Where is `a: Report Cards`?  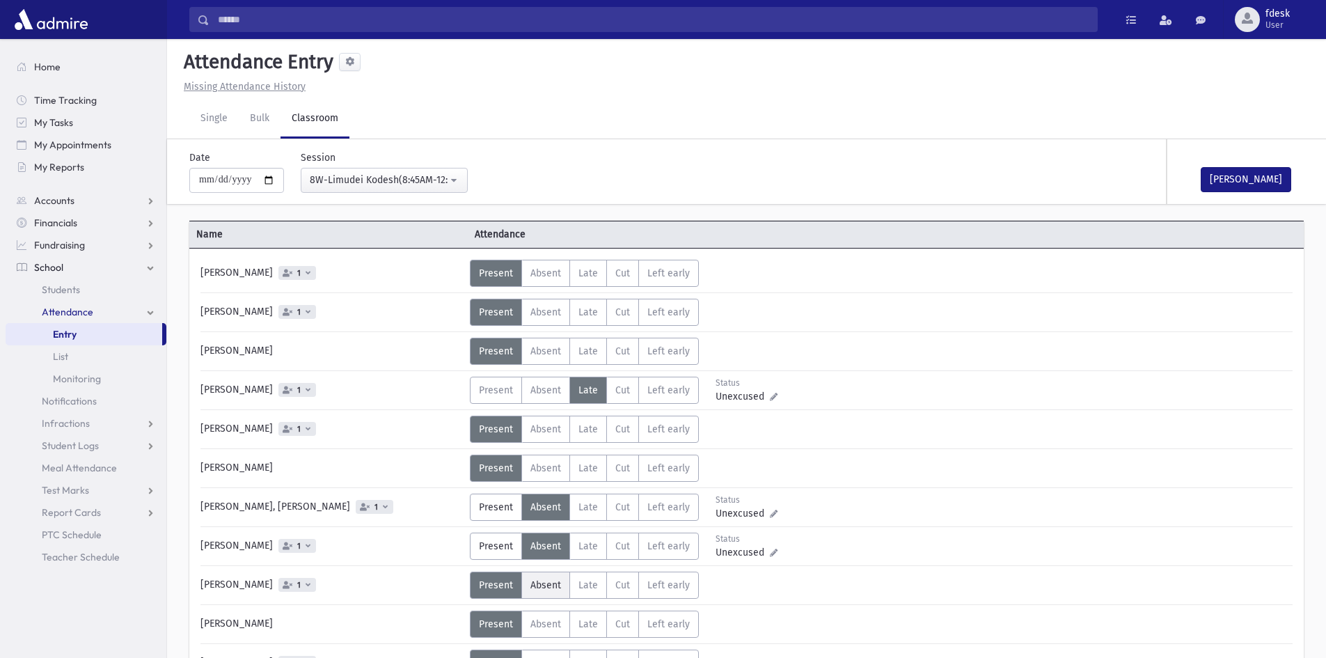
a: Report Cards is located at coordinates (86, 512).